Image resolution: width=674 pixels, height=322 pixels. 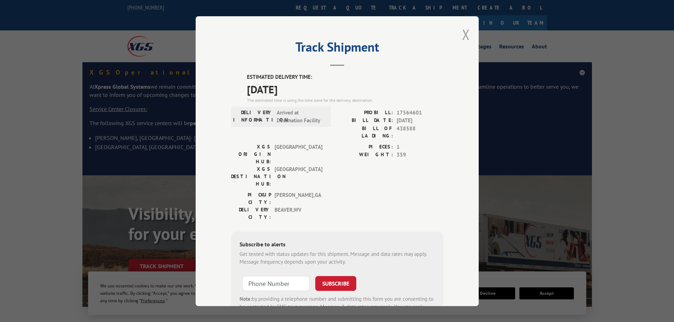 What do you see at coordinates (300, 116) in the screenshot?
I see `span: Arrived at Destination Facility` at bounding box center [300, 116].